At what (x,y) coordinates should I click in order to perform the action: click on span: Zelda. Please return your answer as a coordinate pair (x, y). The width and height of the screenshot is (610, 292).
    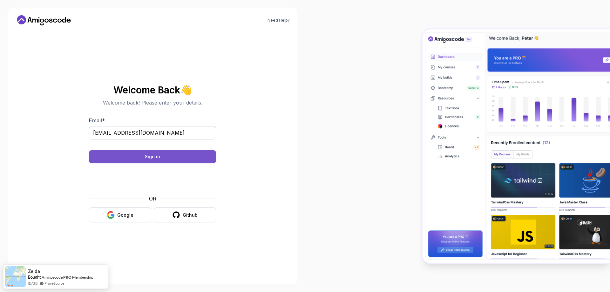
    Looking at the image, I should click on (34, 271).